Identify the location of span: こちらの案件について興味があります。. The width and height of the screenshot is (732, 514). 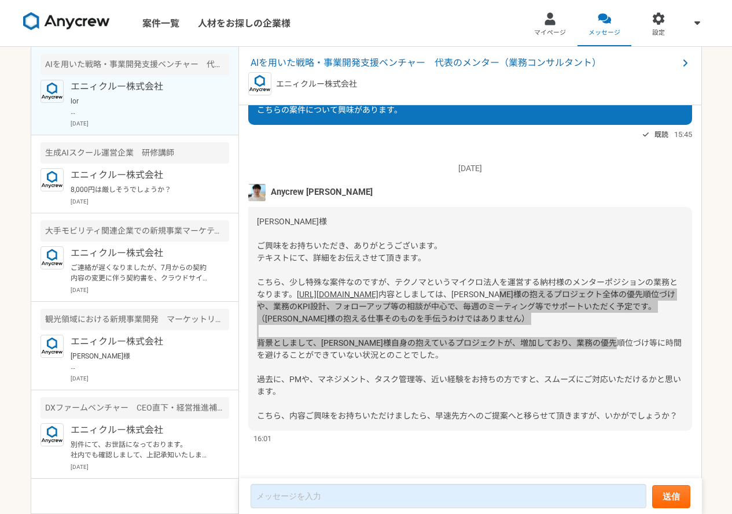
(329, 110).